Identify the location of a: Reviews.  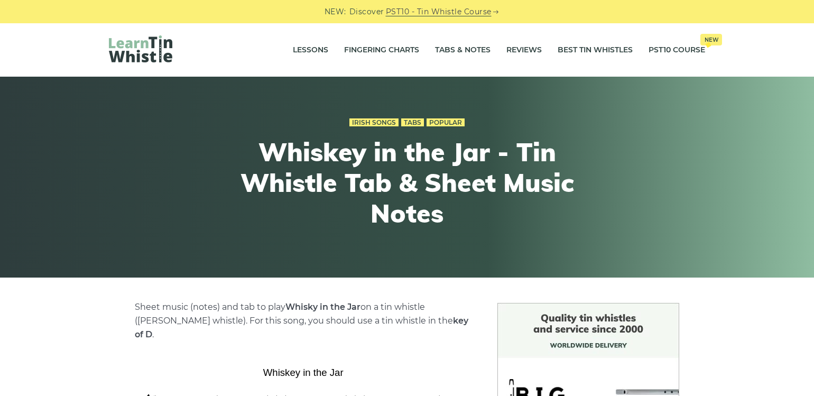
(524, 50).